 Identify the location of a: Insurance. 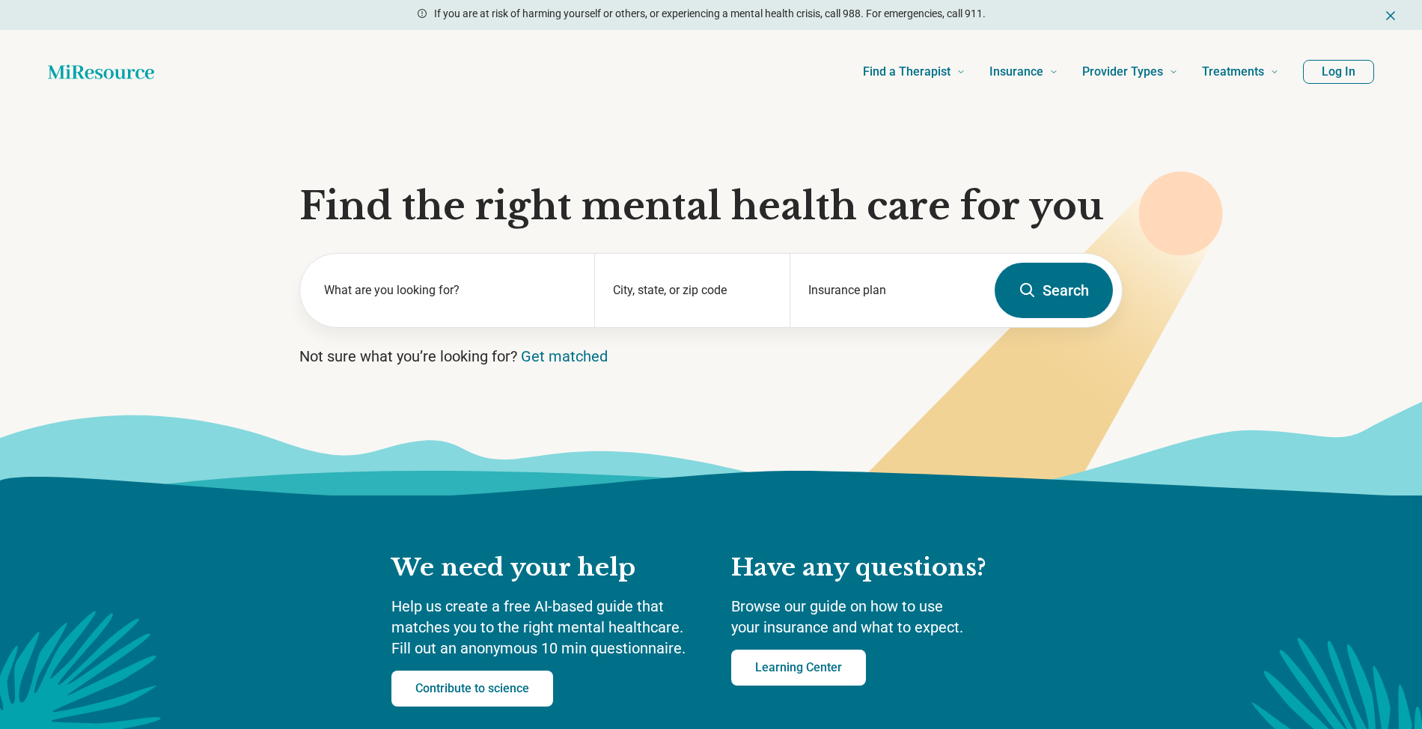
(1024, 72).